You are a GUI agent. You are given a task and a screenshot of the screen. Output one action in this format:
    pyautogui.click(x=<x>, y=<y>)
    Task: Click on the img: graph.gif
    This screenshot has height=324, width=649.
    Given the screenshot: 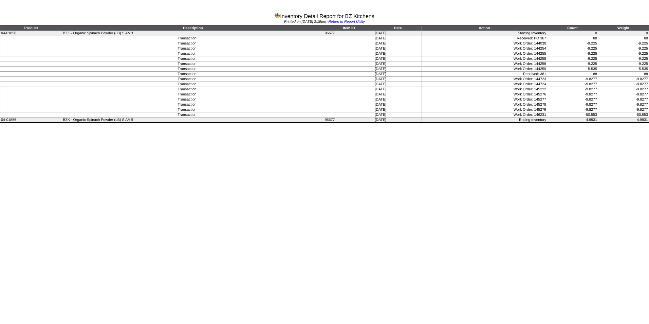 What is the action you would take?
    pyautogui.click(x=277, y=15)
    